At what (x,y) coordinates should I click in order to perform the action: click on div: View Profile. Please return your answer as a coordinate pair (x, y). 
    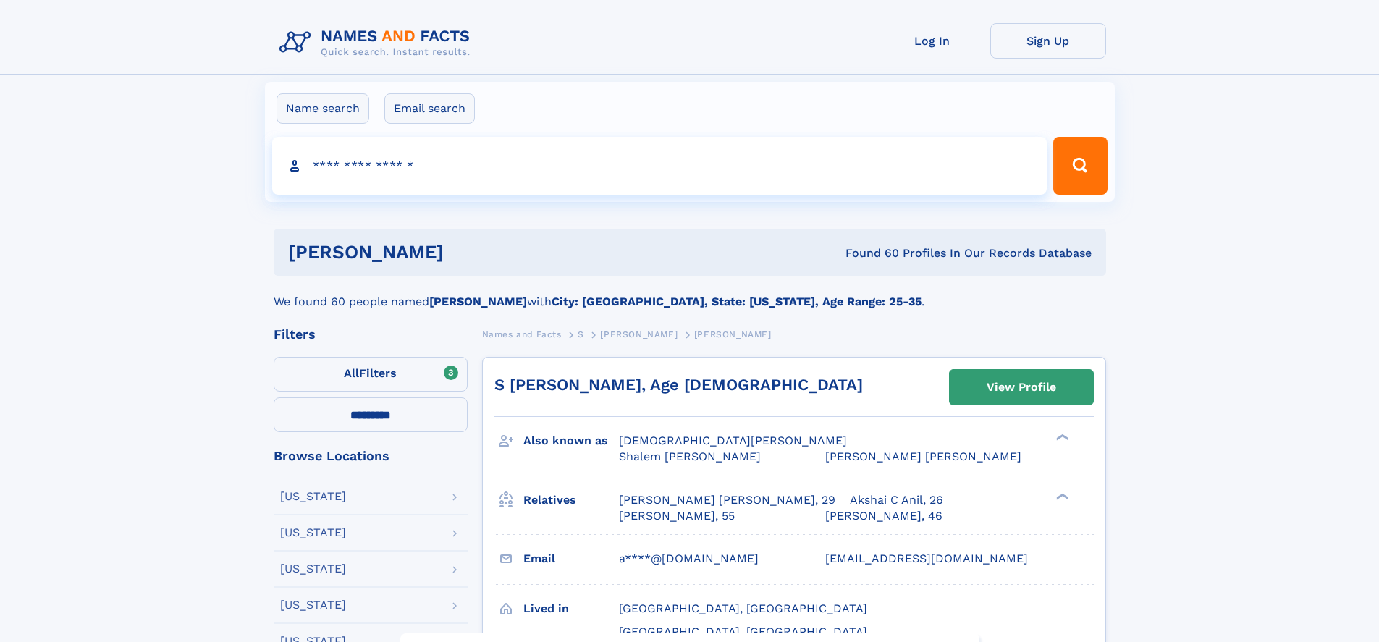
    Looking at the image, I should click on (1022, 387).